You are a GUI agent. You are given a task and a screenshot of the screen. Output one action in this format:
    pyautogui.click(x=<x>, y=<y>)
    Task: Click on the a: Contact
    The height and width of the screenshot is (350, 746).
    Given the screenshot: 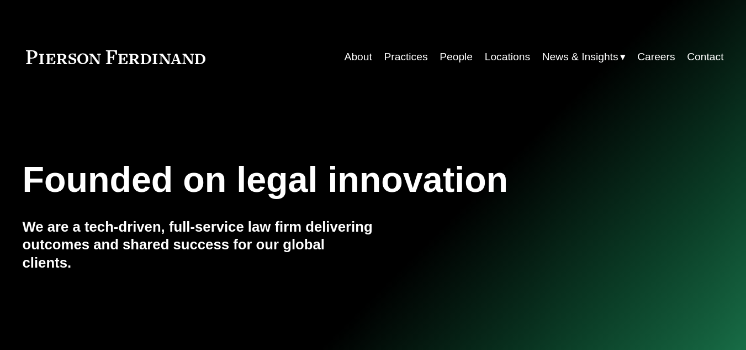 What is the action you would take?
    pyautogui.click(x=705, y=57)
    